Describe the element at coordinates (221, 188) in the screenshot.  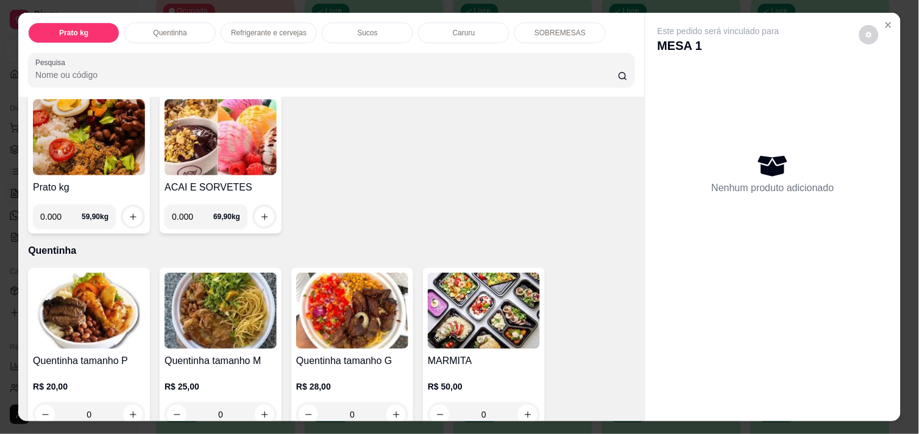
I see `h4: ACAI E SORVETES` at that location.